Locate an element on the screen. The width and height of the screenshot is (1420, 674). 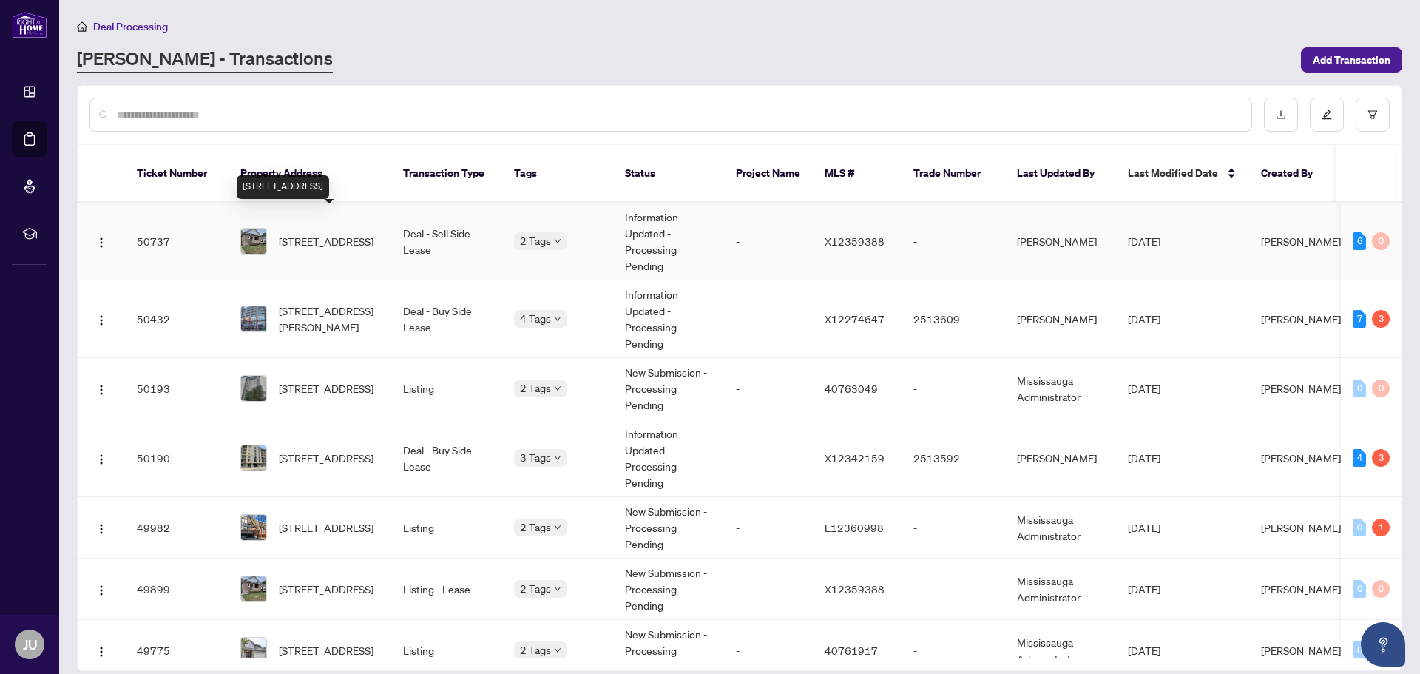
th: Ticket Number is located at coordinates (177, 174).